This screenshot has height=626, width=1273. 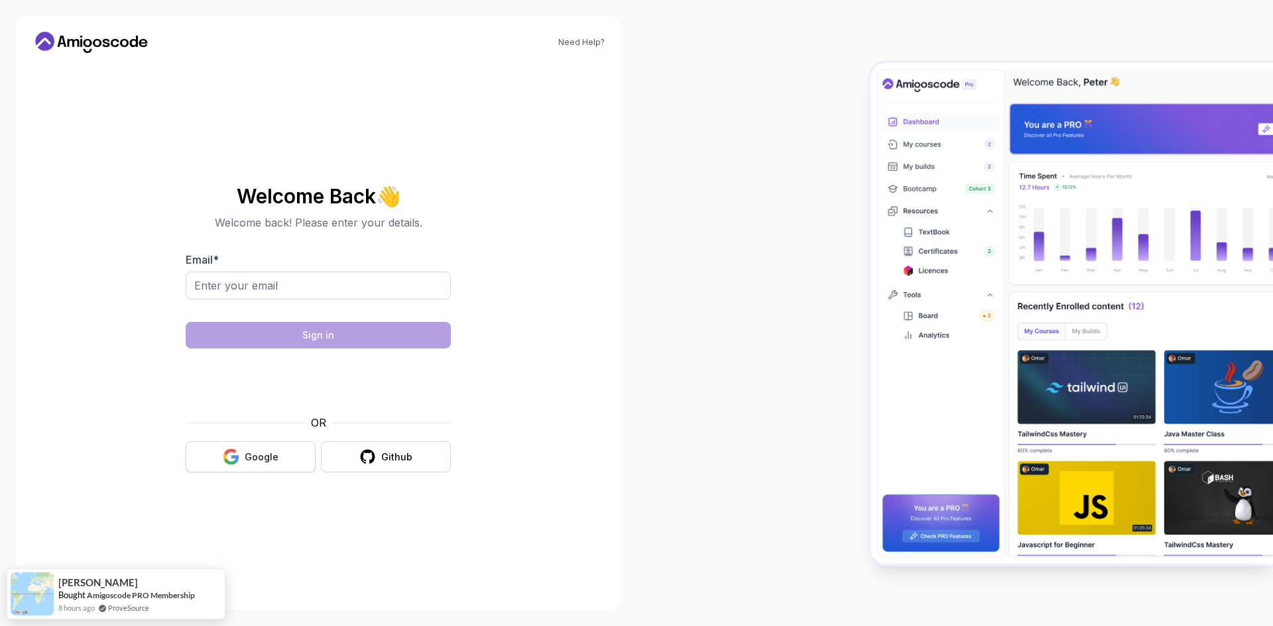 What do you see at coordinates (1071, 314) in the screenshot?
I see `img: Amigoscode Dashboard` at bounding box center [1071, 314].